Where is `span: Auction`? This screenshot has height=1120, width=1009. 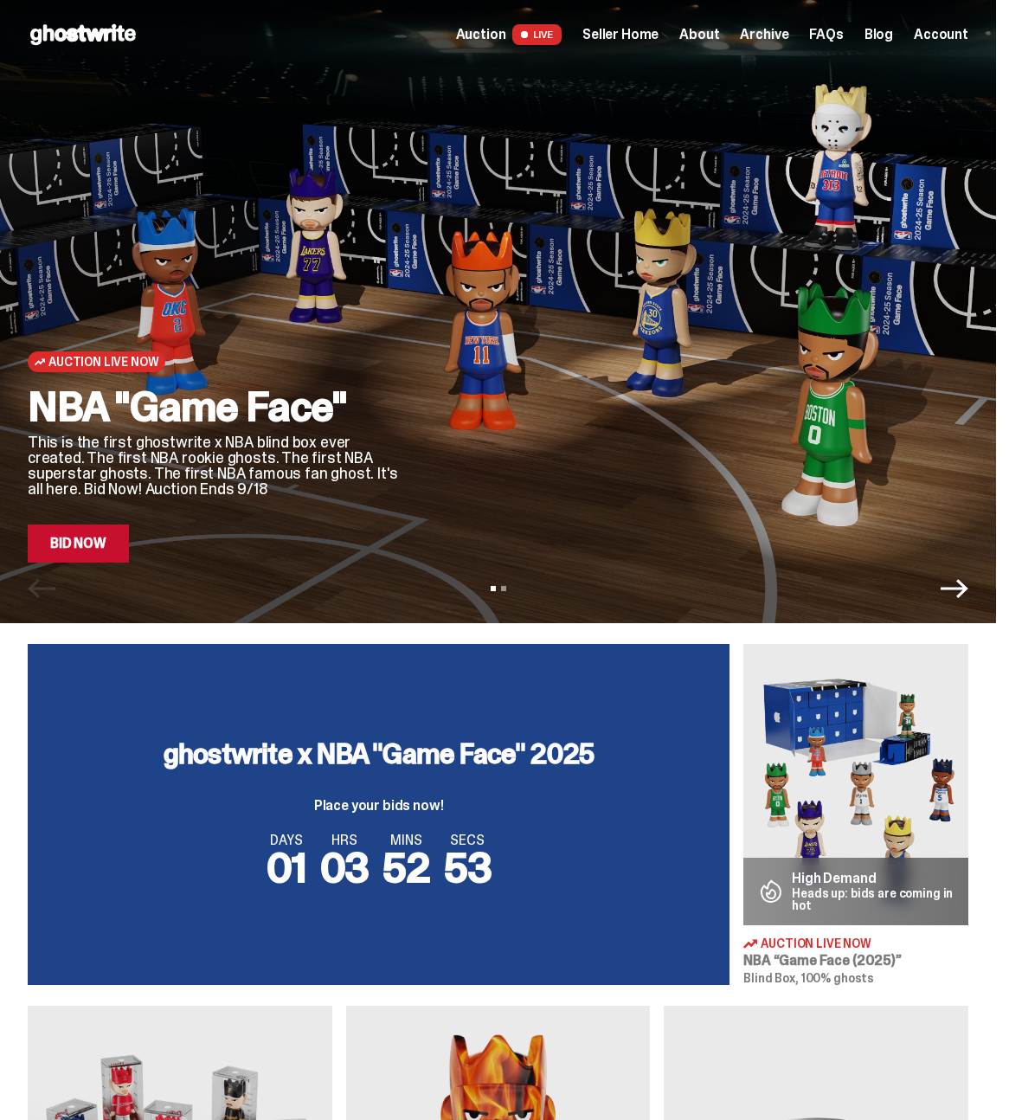
span: Auction is located at coordinates (481, 35).